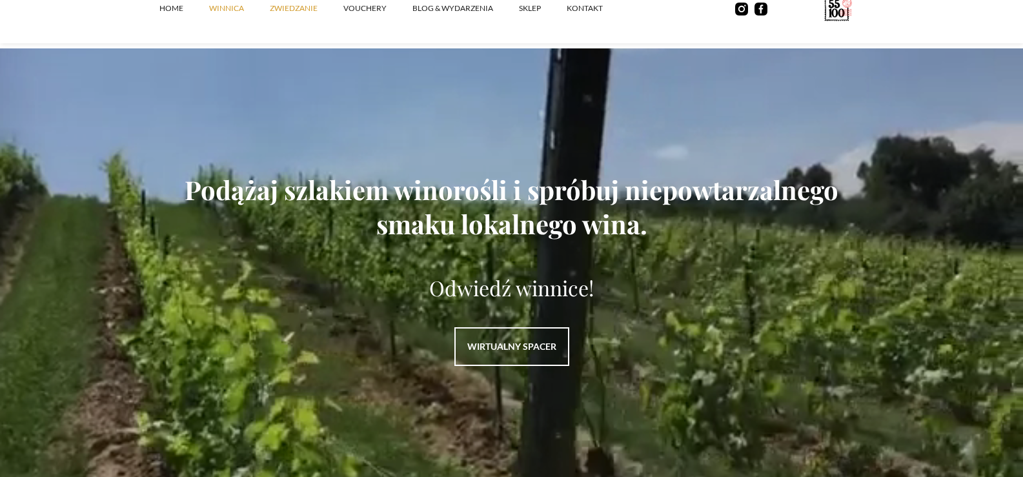  I want to click on a: WIRTUALNY SPACER, so click(512, 347).